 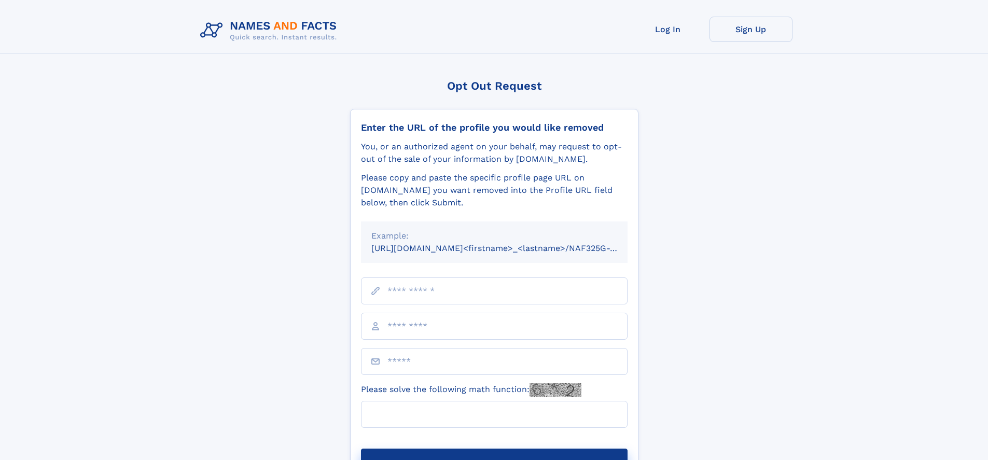 I want to click on a: Log In, so click(x=668, y=29).